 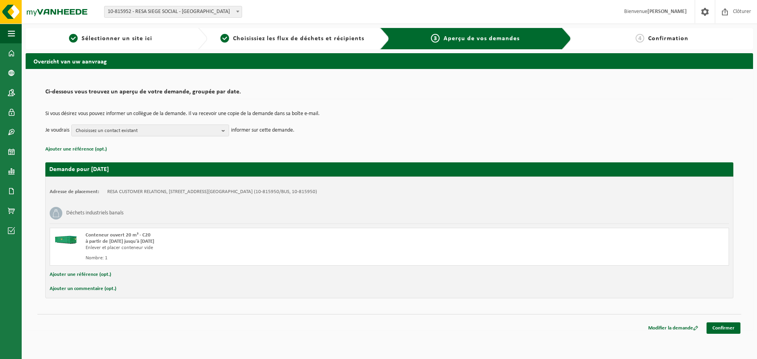 What do you see at coordinates (481, 39) in the screenshot?
I see `span: Aperçu de vos demandes` at bounding box center [481, 39].